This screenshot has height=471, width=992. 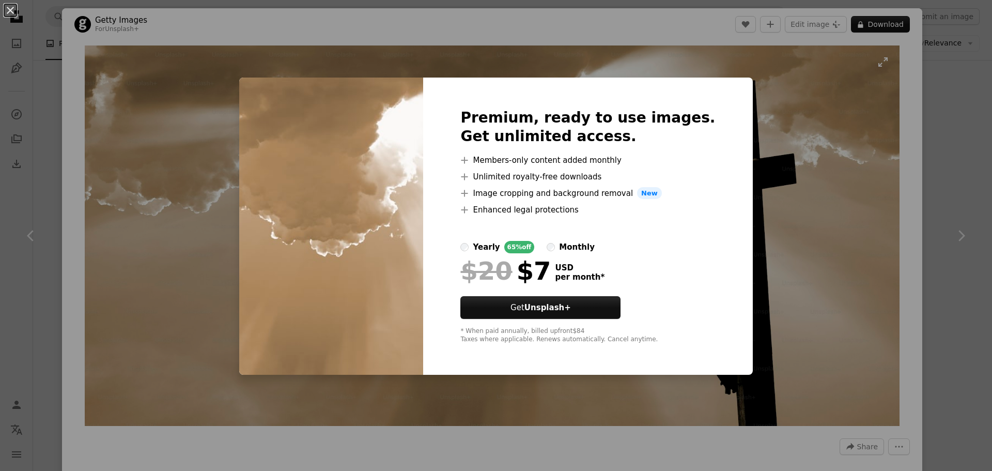 I want to click on span: USD, so click(x=580, y=268).